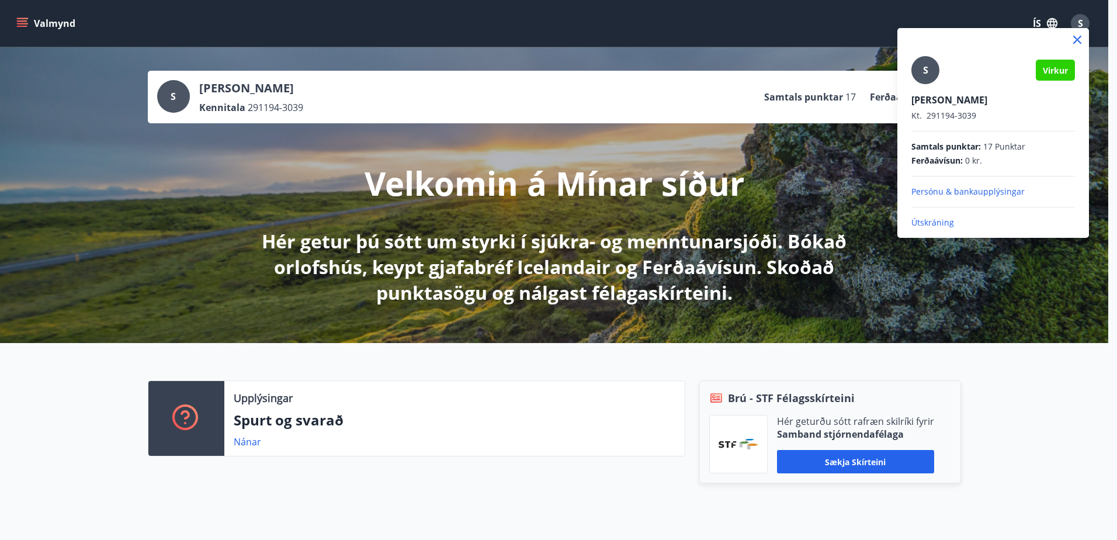  Describe the element at coordinates (993, 223) in the screenshot. I see `p: Útskráning` at that location.